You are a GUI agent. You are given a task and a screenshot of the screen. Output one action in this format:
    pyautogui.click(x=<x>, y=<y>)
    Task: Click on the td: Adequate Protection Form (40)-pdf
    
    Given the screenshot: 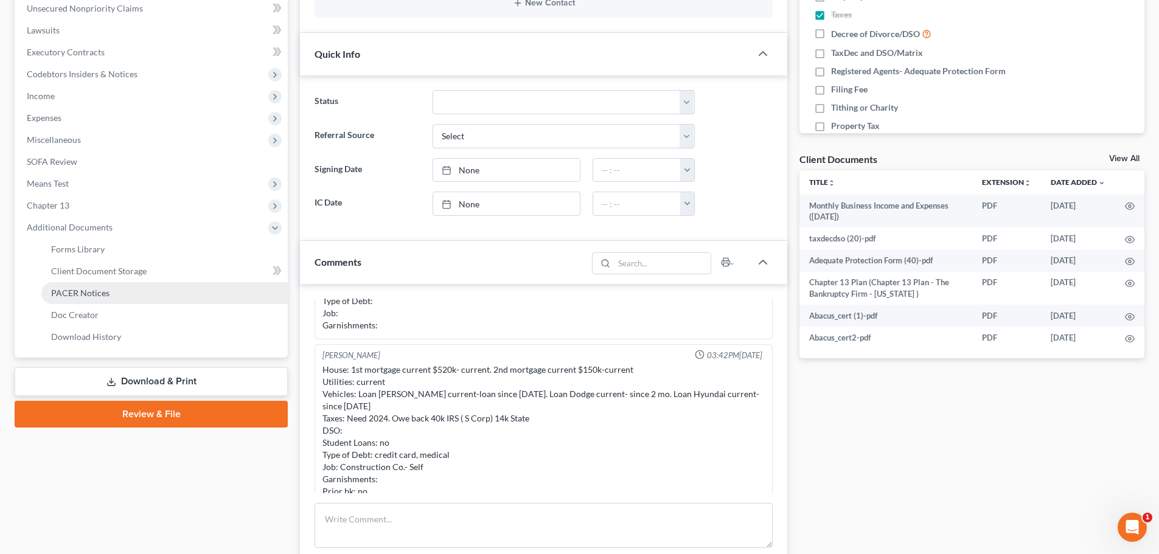 What is the action you would take?
    pyautogui.click(x=886, y=261)
    